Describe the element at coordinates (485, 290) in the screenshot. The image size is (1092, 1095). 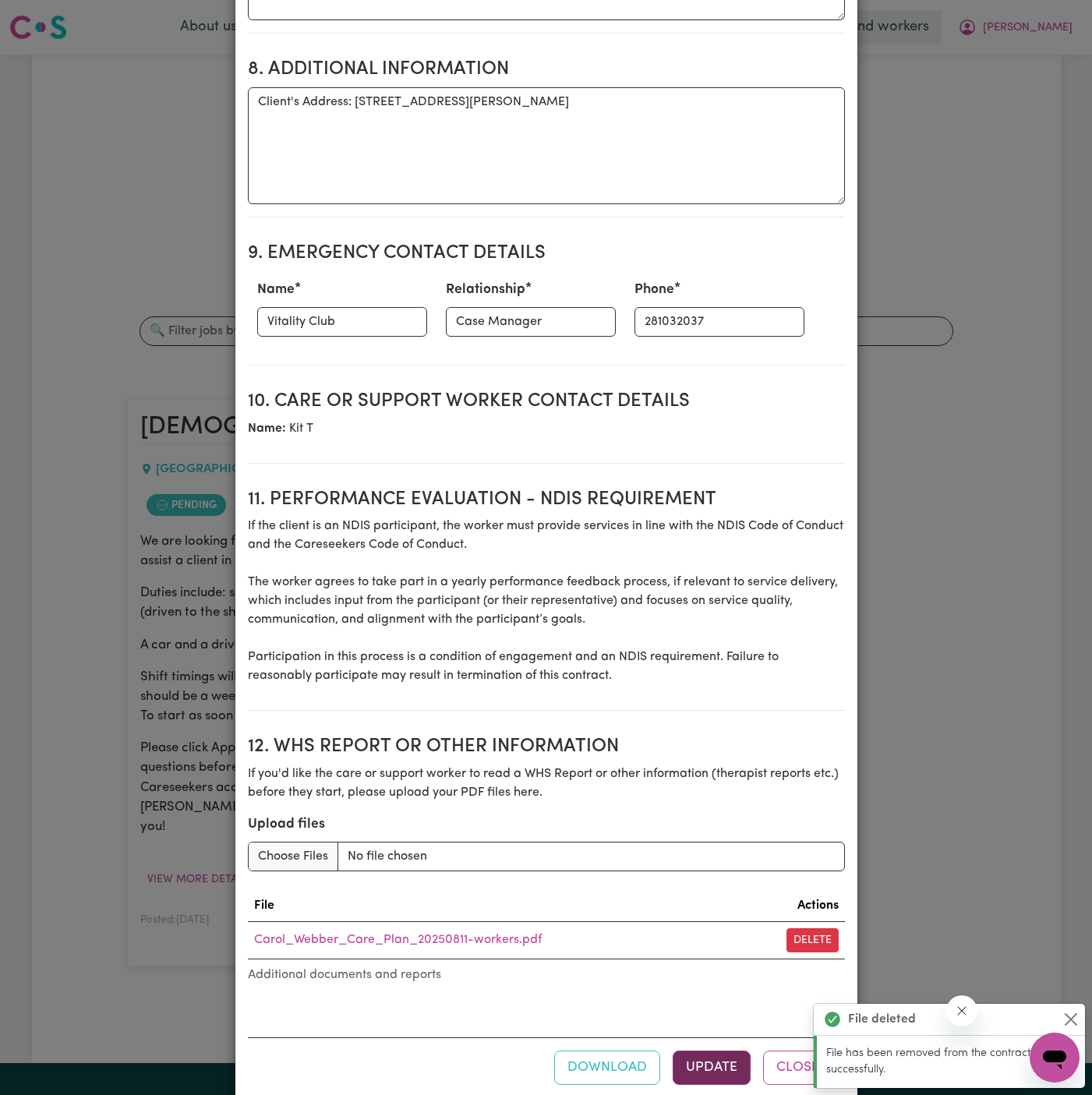
I see `label: Relationship` at that location.